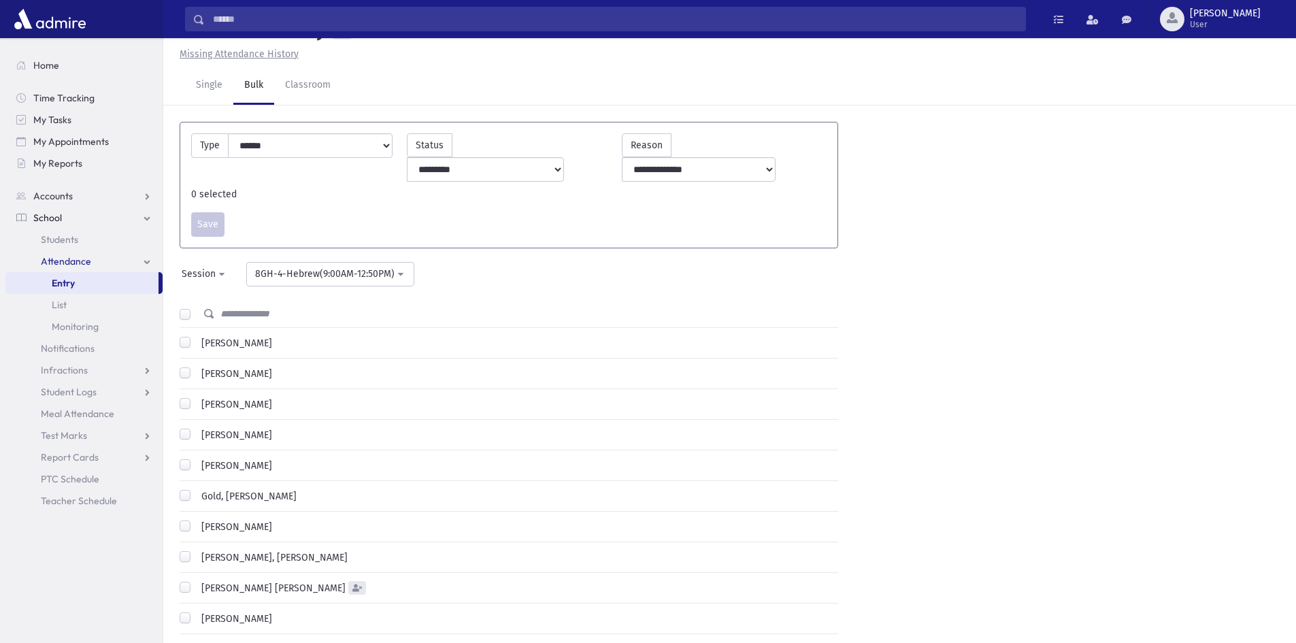 This screenshot has width=1296, height=643. I want to click on span: Entry, so click(63, 283).